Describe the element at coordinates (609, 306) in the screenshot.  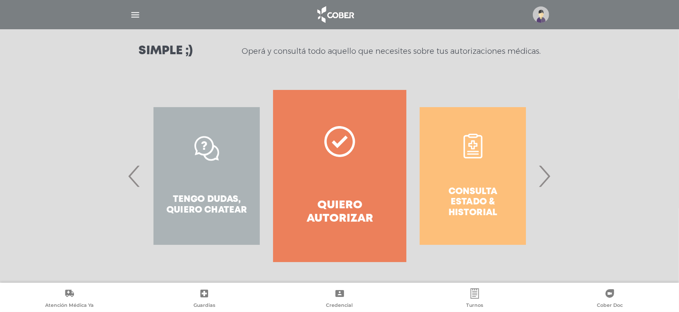
I see `span: Cober Doc` at that location.